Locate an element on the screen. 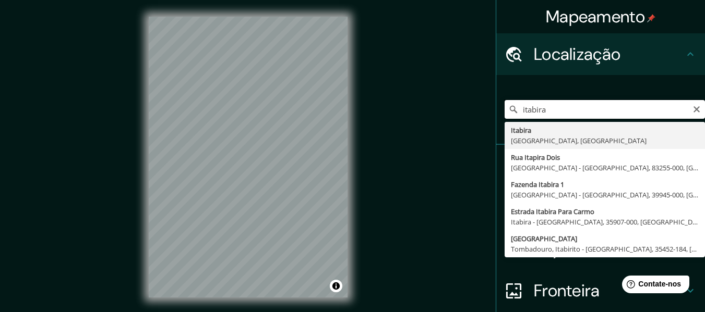  font: Mapeamento is located at coordinates (595, 17).